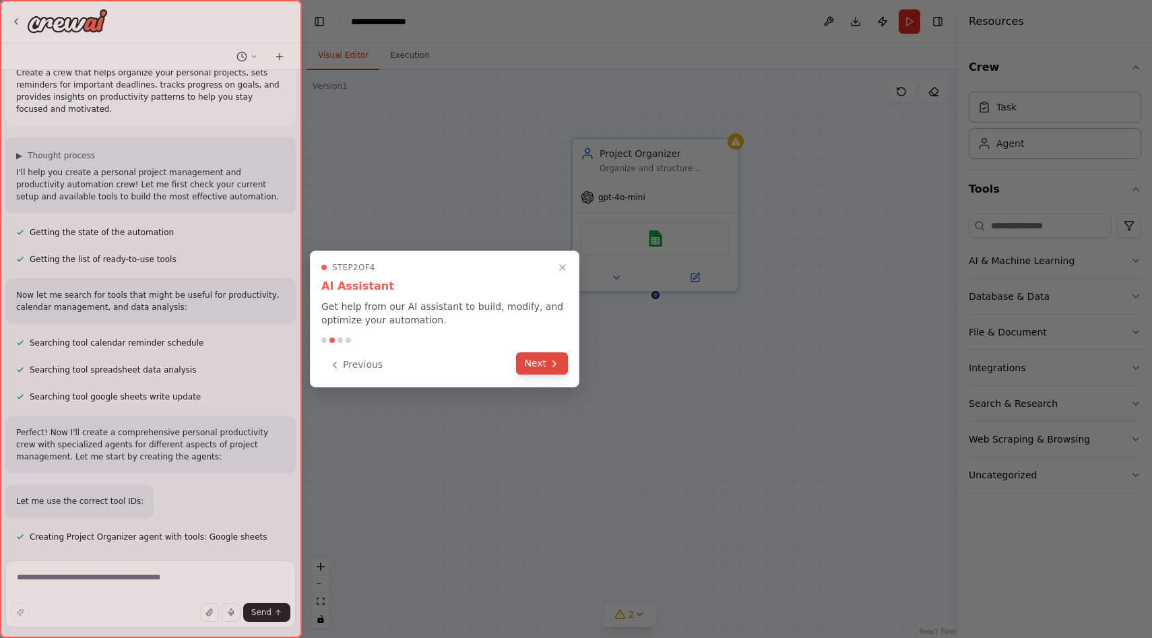  I want to click on h3: AI Assistant, so click(445, 286).